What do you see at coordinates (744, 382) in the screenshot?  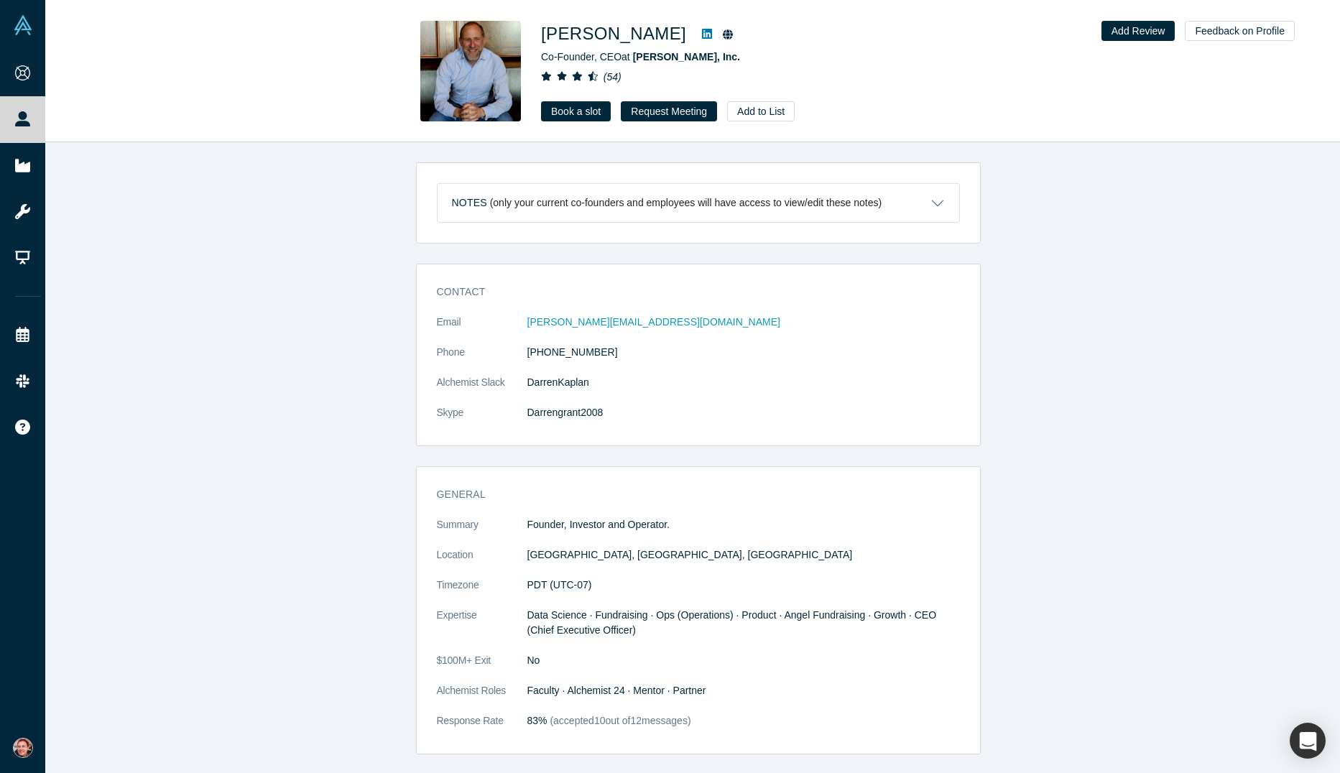 I see `dd: DarrenKaplan` at bounding box center [744, 382].